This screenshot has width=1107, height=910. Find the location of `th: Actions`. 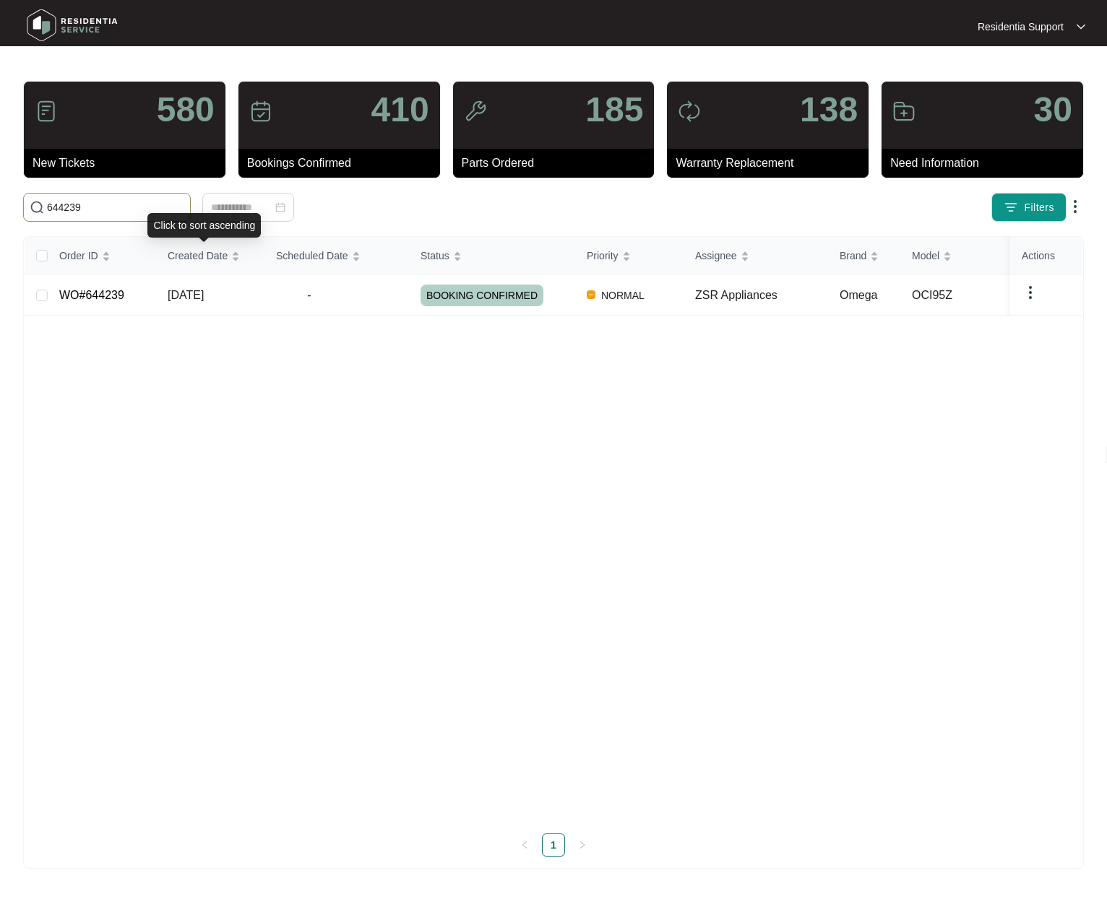

th: Actions is located at coordinates (1046, 256).